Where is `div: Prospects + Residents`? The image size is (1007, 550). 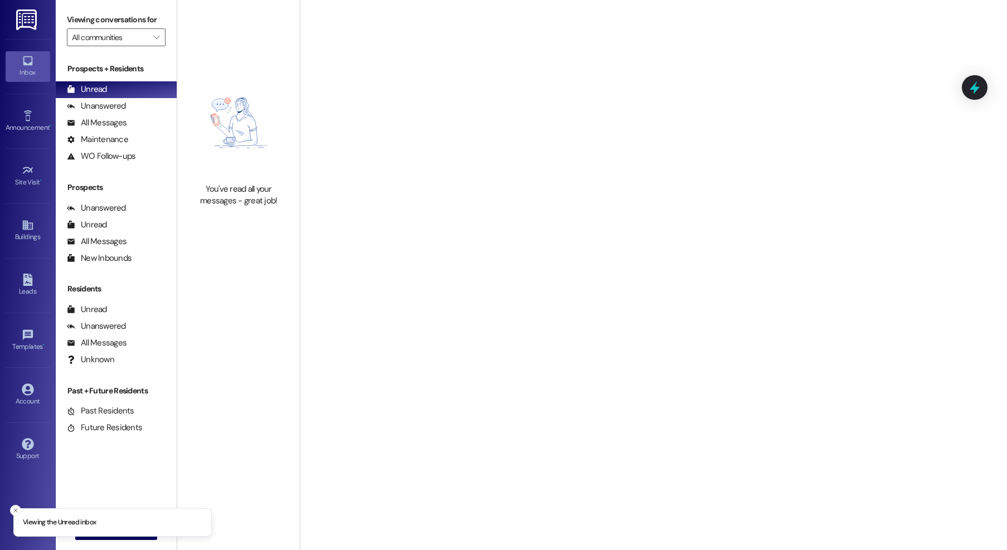 div: Prospects + Residents is located at coordinates (116, 69).